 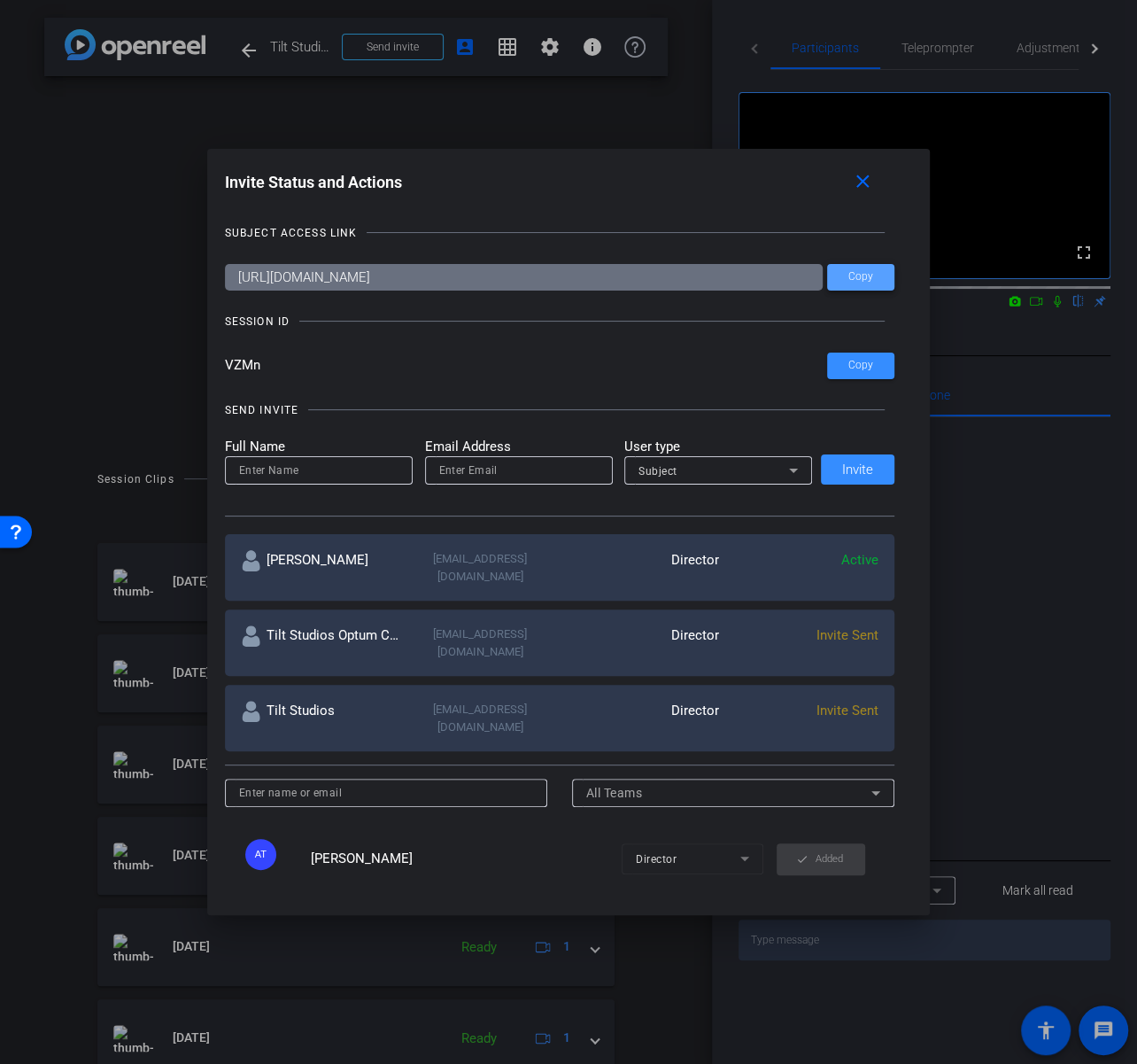 What do you see at coordinates (863, 182) in the screenshot?
I see `mat-icon: close` at bounding box center [863, 182].